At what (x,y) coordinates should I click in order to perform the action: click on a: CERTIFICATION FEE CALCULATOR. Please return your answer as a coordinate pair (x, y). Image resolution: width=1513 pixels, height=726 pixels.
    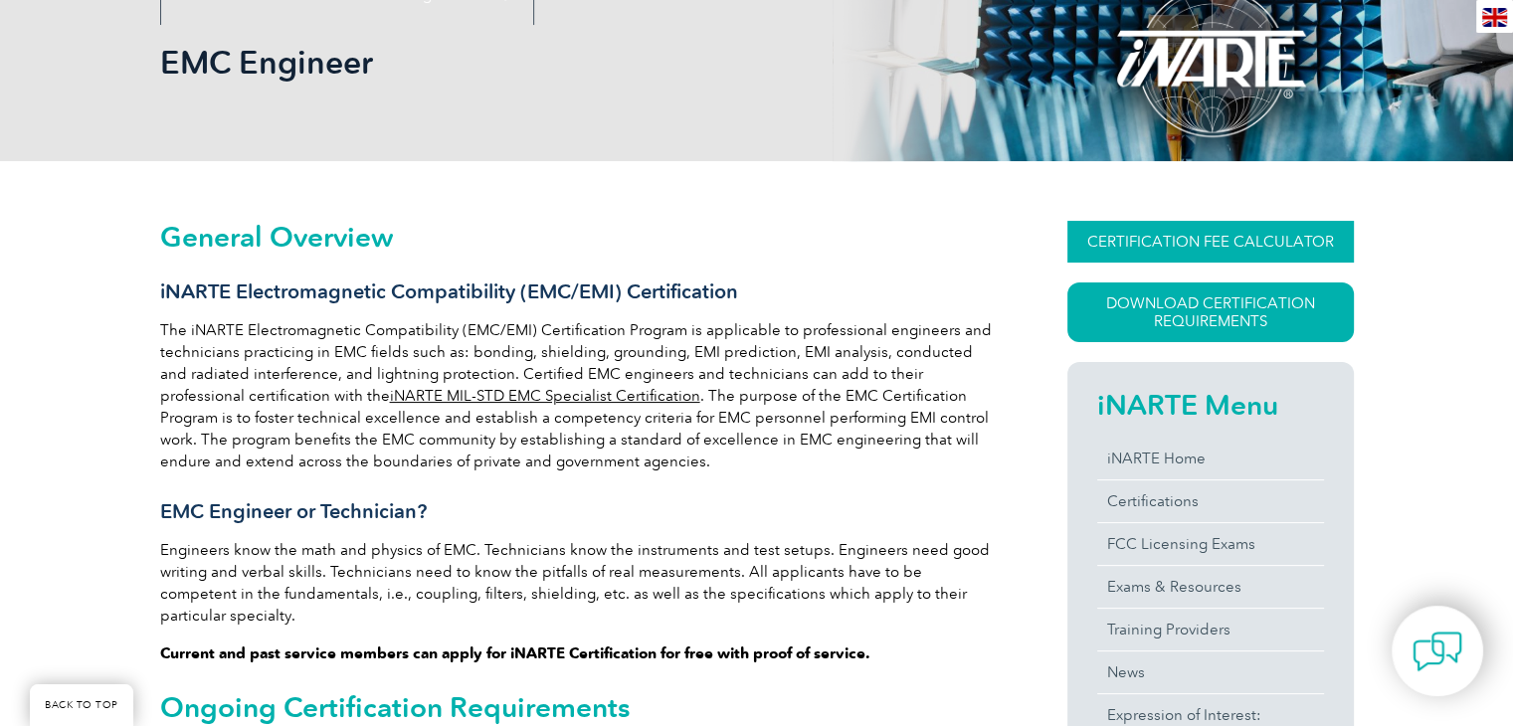
    Looking at the image, I should click on (1211, 242).